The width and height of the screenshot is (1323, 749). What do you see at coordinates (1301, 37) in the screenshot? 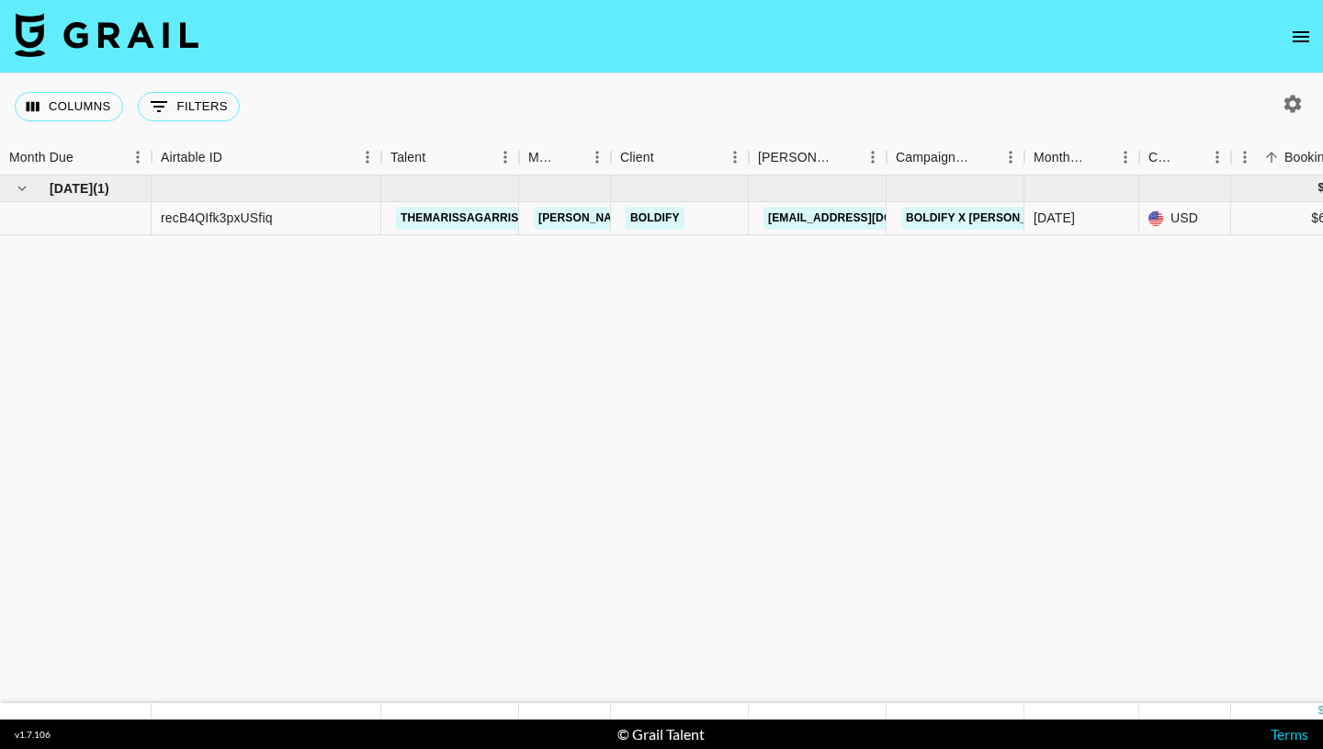
I see `button: open drawer` at bounding box center [1301, 37].